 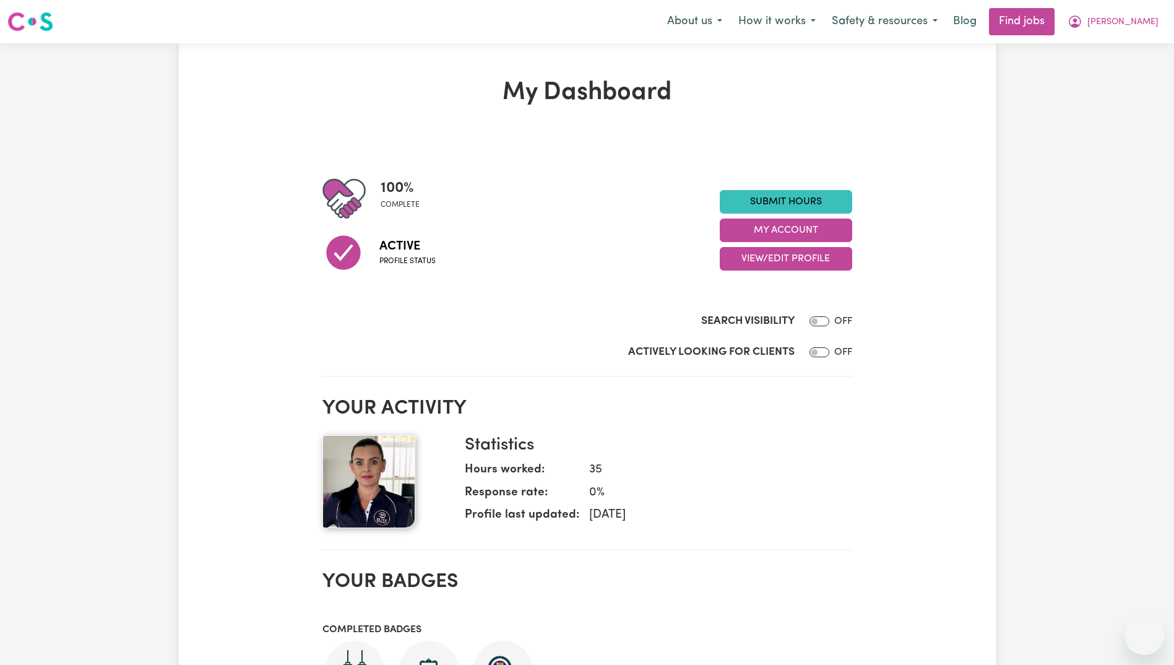 What do you see at coordinates (711, 470) in the screenshot?
I see `dd: 35` at bounding box center [711, 470].